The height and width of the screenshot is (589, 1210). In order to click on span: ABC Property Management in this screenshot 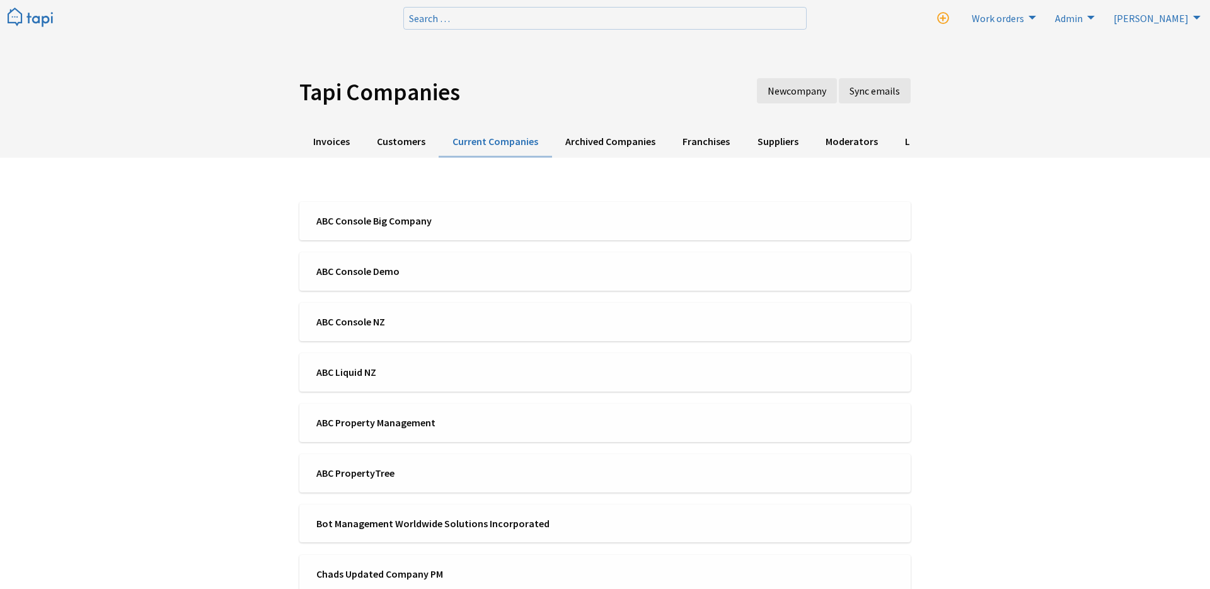, I will do `click(456, 422)`.